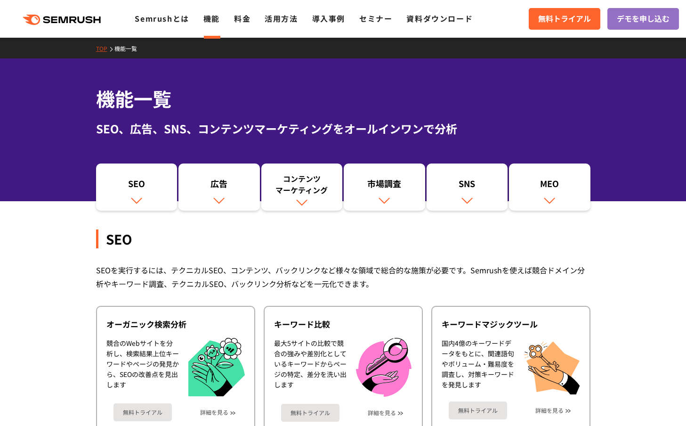 The image size is (686, 426). What do you see at coordinates (105, 48) in the screenshot?
I see `a: TOP` at bounding box center [105, 48].